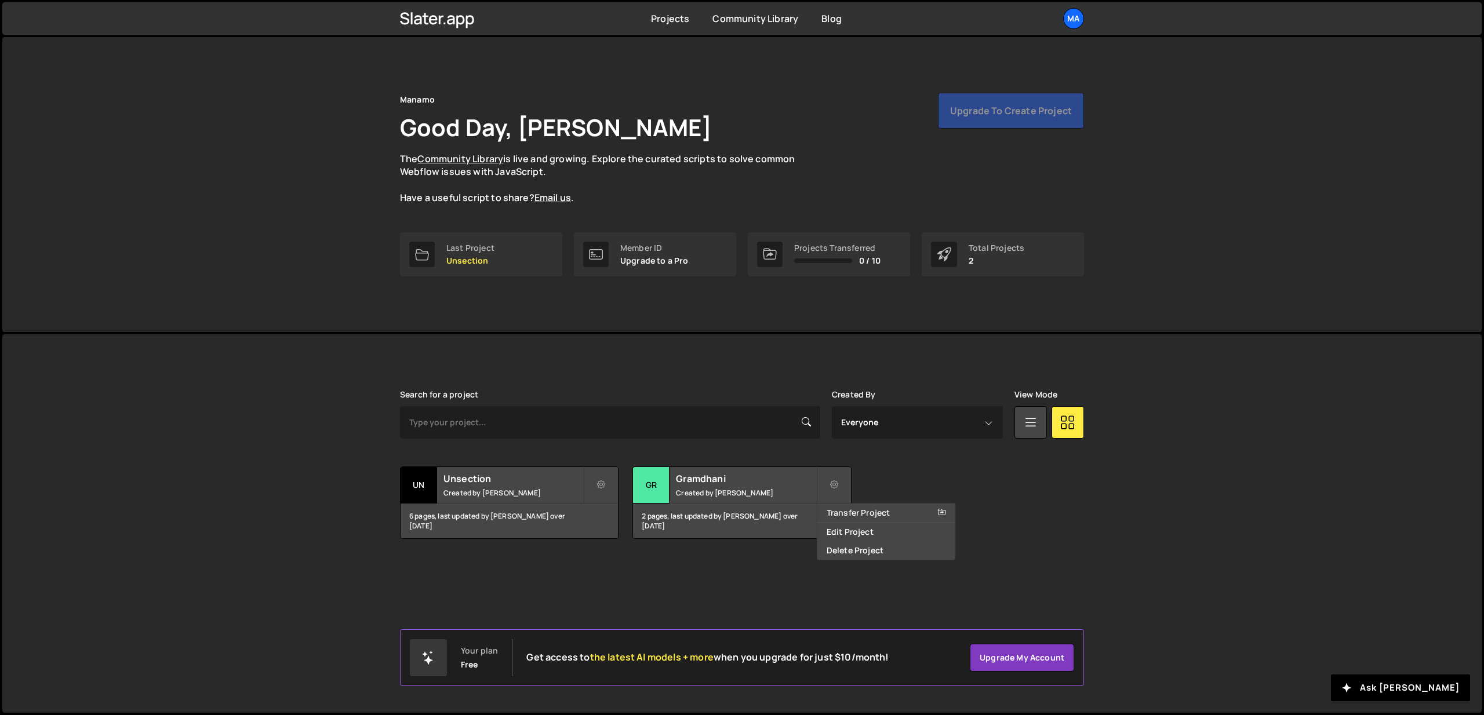  Describe the element at coordinates (670, 19) in the screenshot. I see `a: Projects` at that location.